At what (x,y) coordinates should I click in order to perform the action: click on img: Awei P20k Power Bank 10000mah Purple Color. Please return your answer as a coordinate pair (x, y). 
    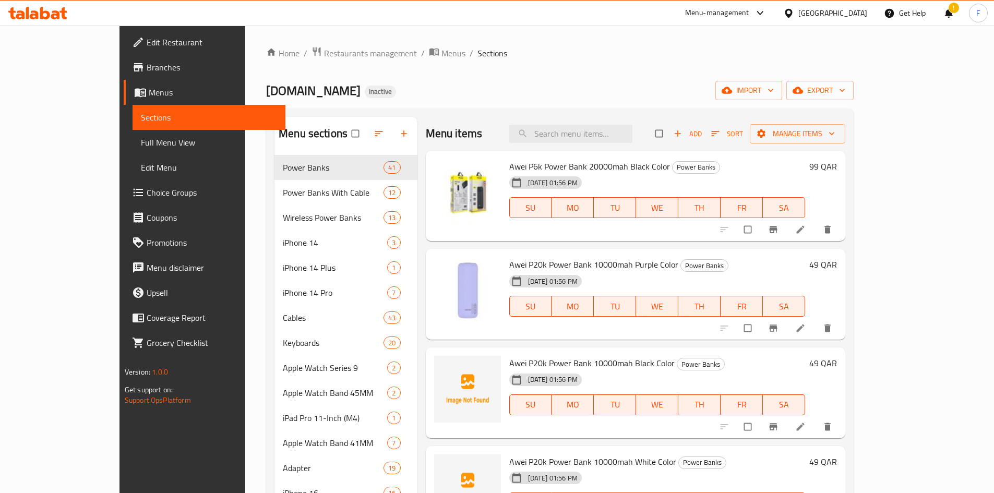
    Looking at the image, I should click on (468, 291).